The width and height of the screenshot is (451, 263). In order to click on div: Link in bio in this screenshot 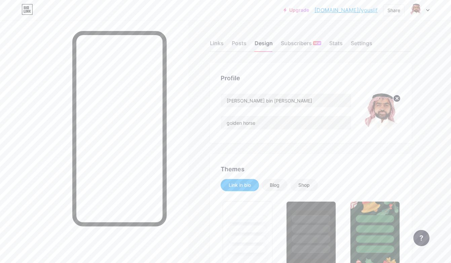, I will do `click(240, 185)`.